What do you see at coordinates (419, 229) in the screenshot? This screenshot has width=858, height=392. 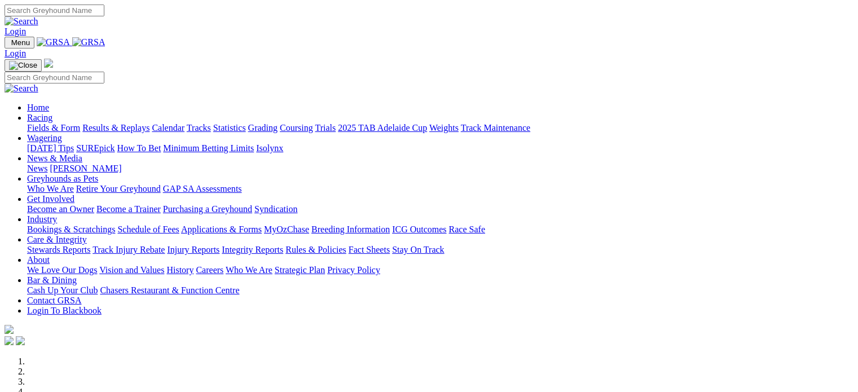 I see `a: ICG Outcomes` at bounding box center [419, 229].